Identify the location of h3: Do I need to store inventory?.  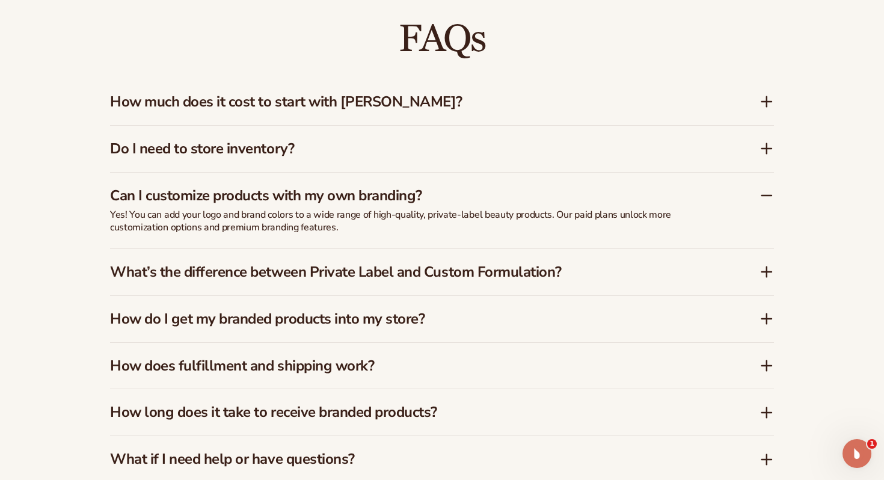
(417, 148).